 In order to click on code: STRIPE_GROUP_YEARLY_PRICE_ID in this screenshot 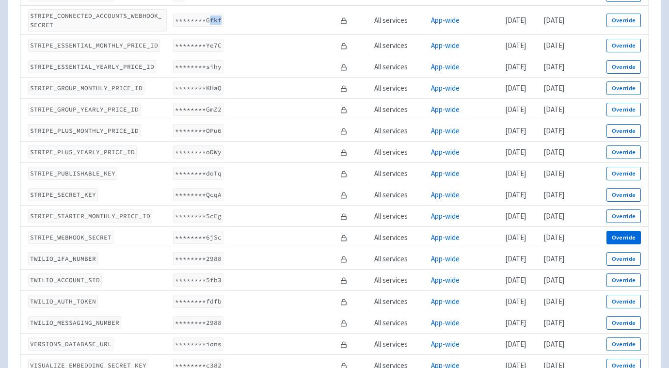, I will do `click(84, 109)`.